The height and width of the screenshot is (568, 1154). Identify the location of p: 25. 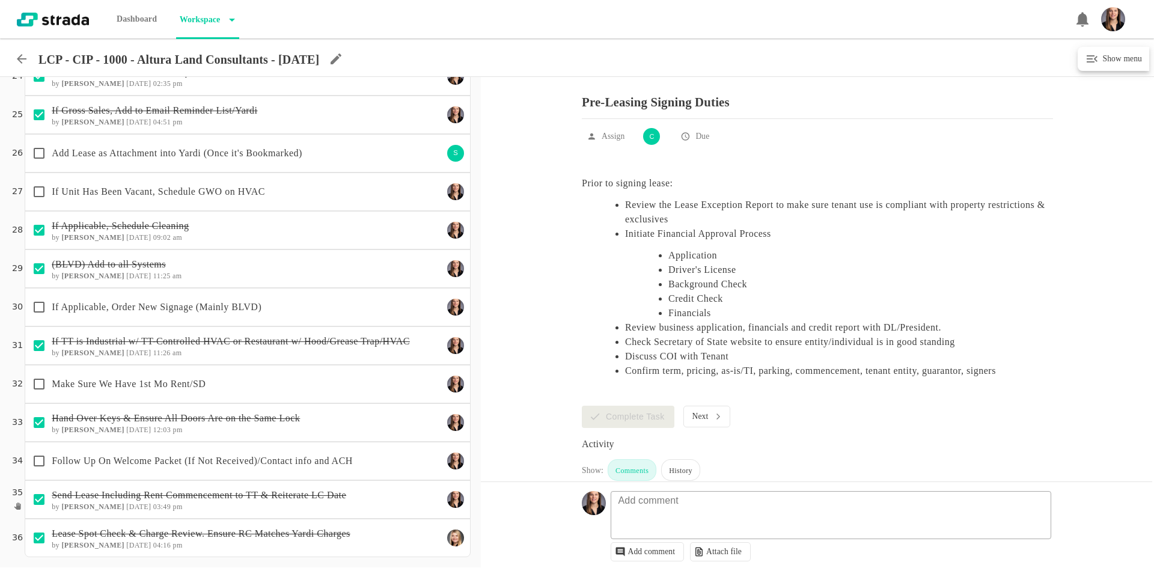
(17, 115).